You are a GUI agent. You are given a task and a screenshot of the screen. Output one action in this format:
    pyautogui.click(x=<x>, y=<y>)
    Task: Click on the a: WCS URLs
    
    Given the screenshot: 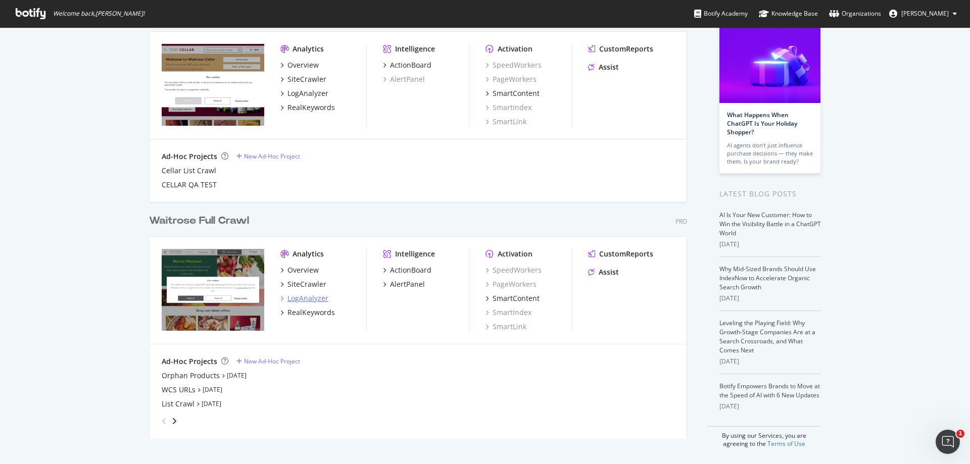 What is the action you would take?
    pyautogui.click(x=178, y=390)
    